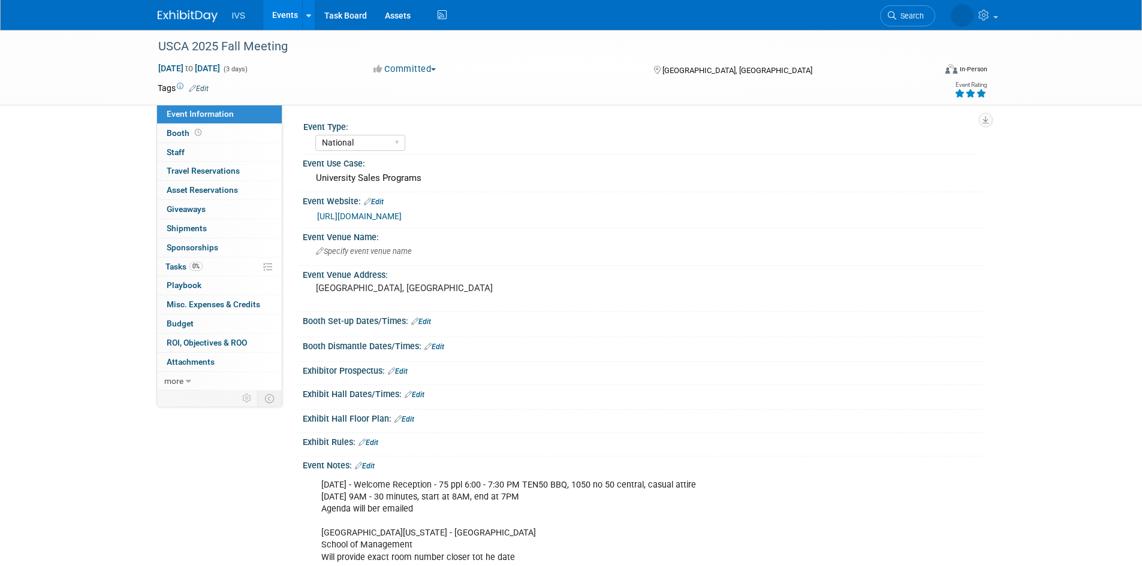 The image size is (1142, 566). Describe the element at coordinates (644, 370) in the screenshot. I see `div: Exhibitor Prospectus:` at that location.